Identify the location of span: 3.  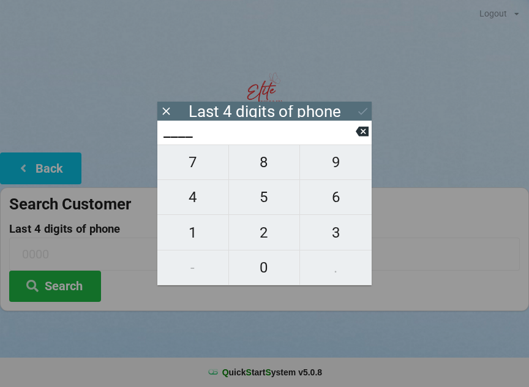
(335, 233).